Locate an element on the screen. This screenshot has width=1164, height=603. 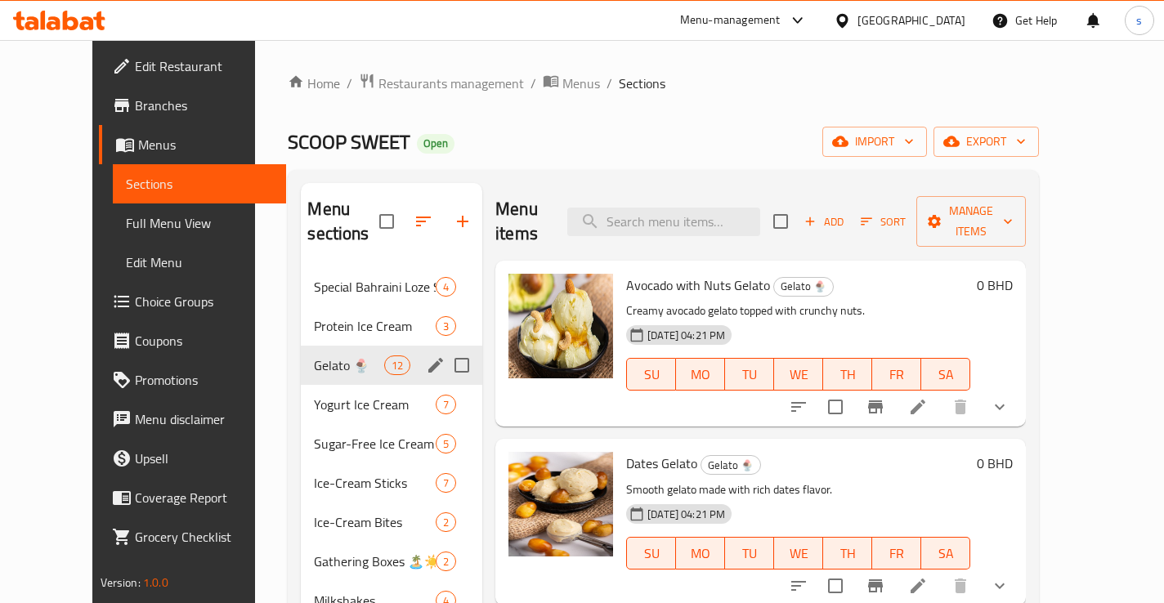
a: Home is located at coordinates (314, 83).